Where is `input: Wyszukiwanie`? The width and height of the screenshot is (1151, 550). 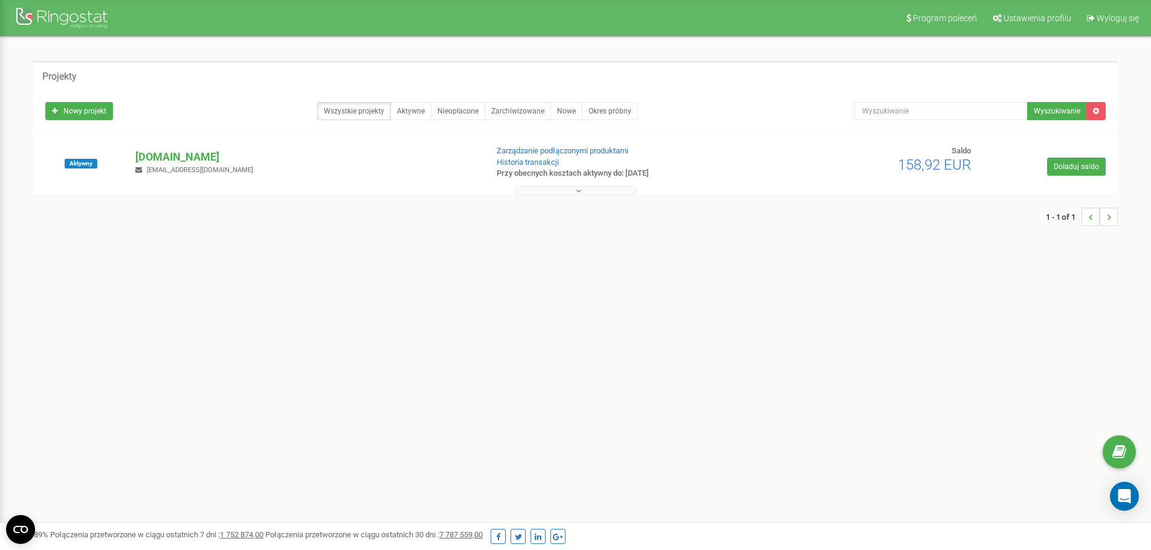
input: Wyszukiwanie is located at coordinates (940, 111).